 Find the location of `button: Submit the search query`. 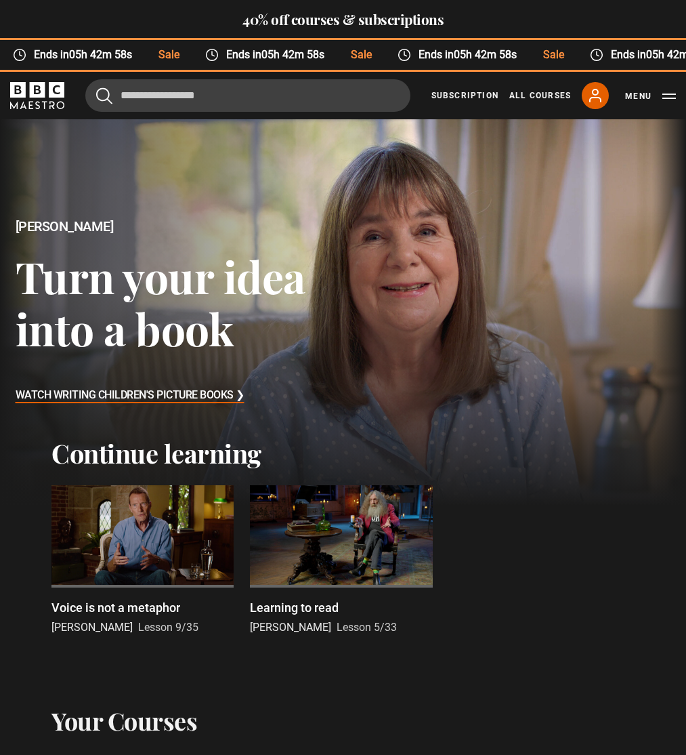

button: Submit the search query is located at coordinates (104, 96).